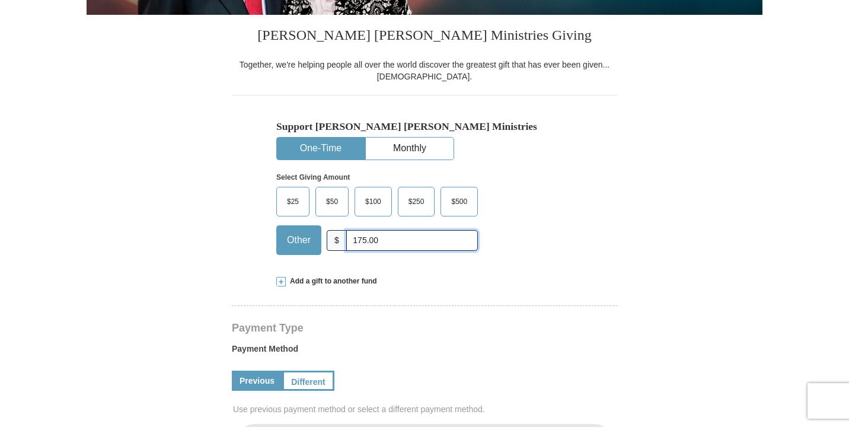 Image resolution: width=849 pixels, height=427 pixels. What do you see at coordinates (293, 201) in the screenshot?
I see `span: $25` at bounding box center [293, 201].